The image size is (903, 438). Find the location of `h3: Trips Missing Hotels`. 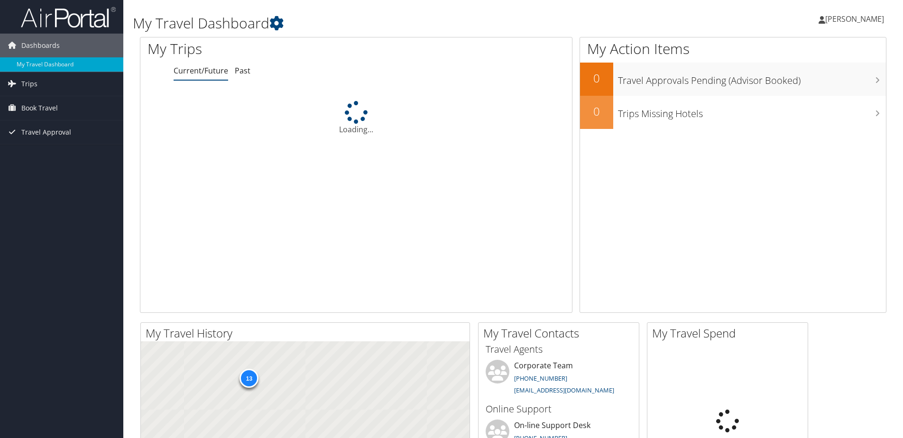

h3: Trips Missing Hotels is located at coordinates (752, 111).